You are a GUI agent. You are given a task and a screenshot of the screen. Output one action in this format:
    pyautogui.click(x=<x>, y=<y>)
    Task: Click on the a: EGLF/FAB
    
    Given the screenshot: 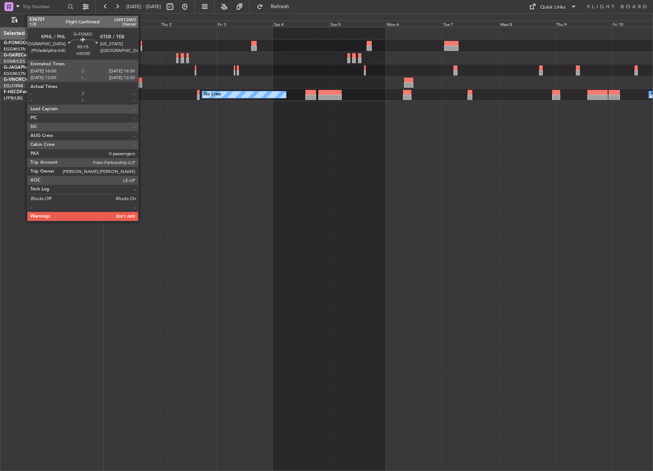 What is the action you would take?
    pyautogui.click(x=13, y=86)
    